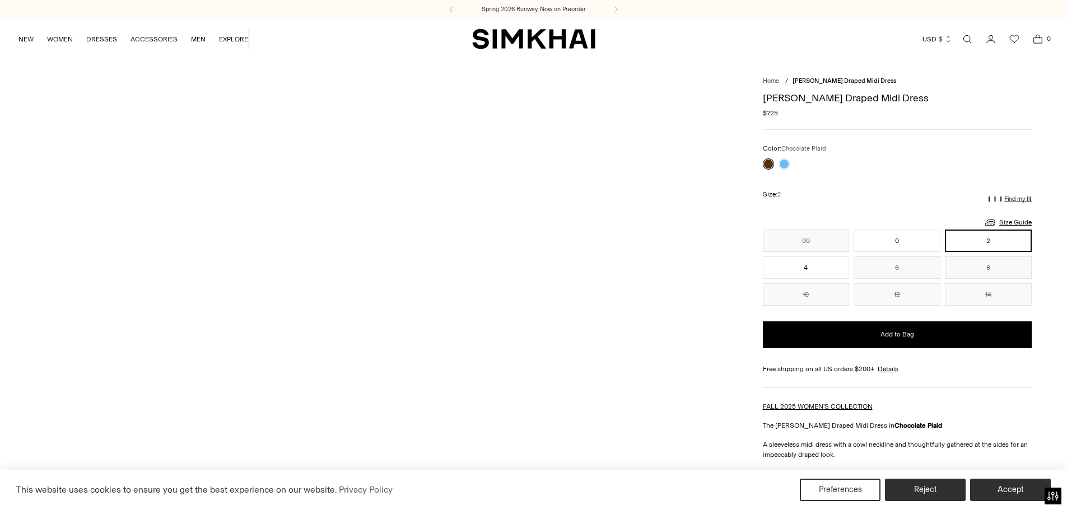 The width and height of the screenshot is (1067, 510). I want to click on a: Open search modal, so click(968, 39).